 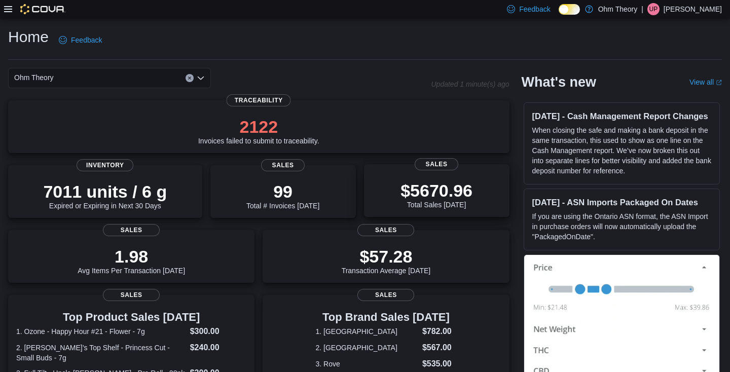 I want to click on div: Expired or Expiring in Next 30 Days, so click(x=105, y=196).